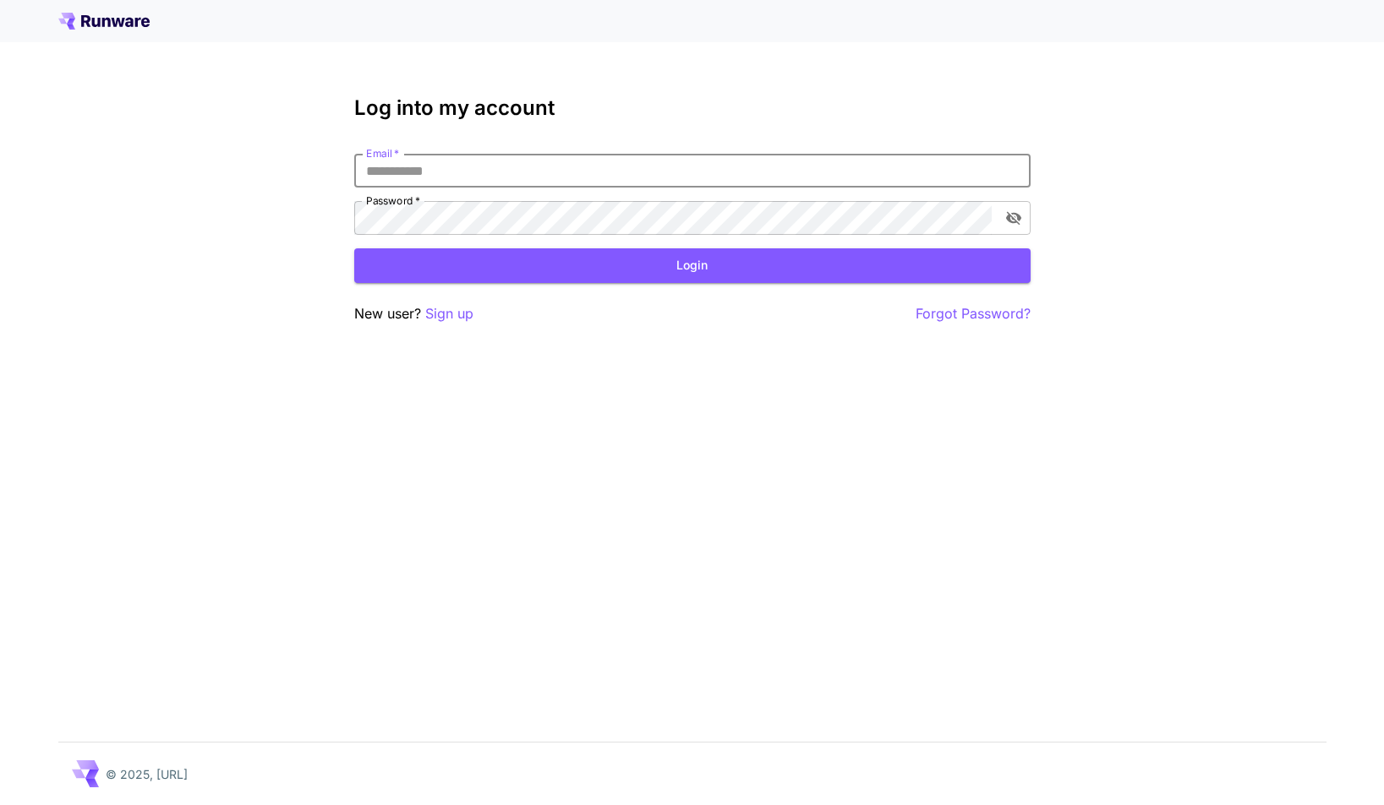  I want to click on button: toggle password visibility, so click(1013, 218).